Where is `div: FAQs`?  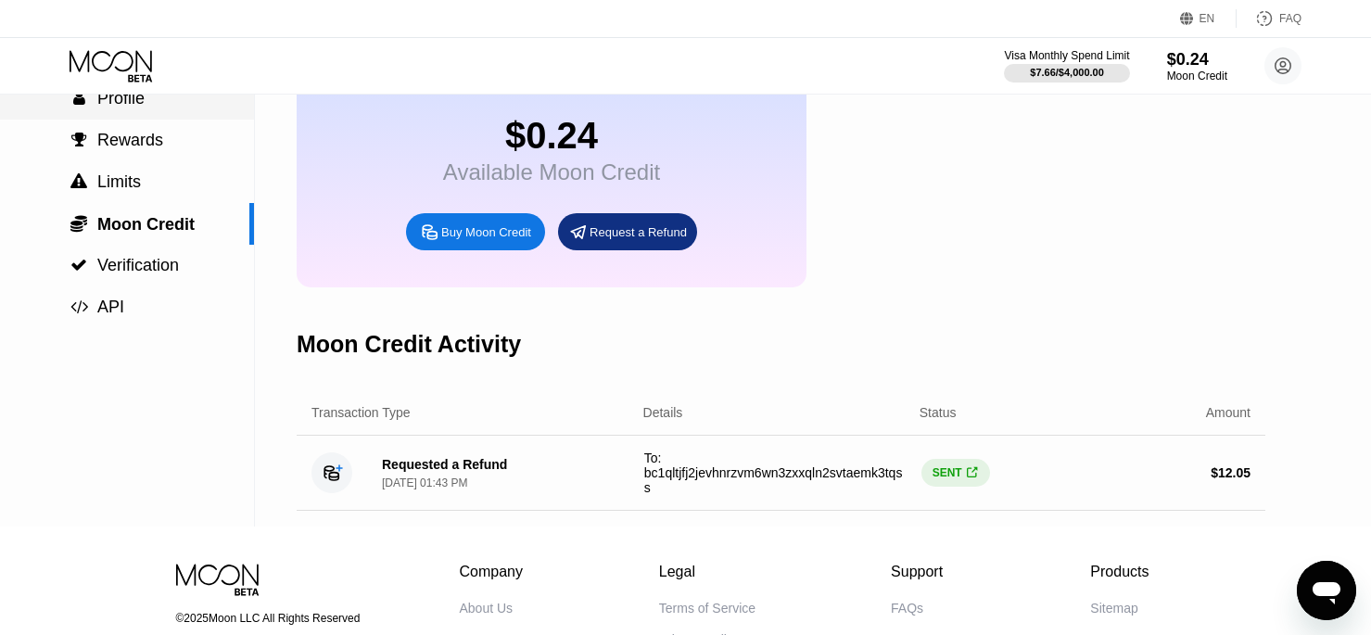
div: FAQs is located at coordinates (906, 608).